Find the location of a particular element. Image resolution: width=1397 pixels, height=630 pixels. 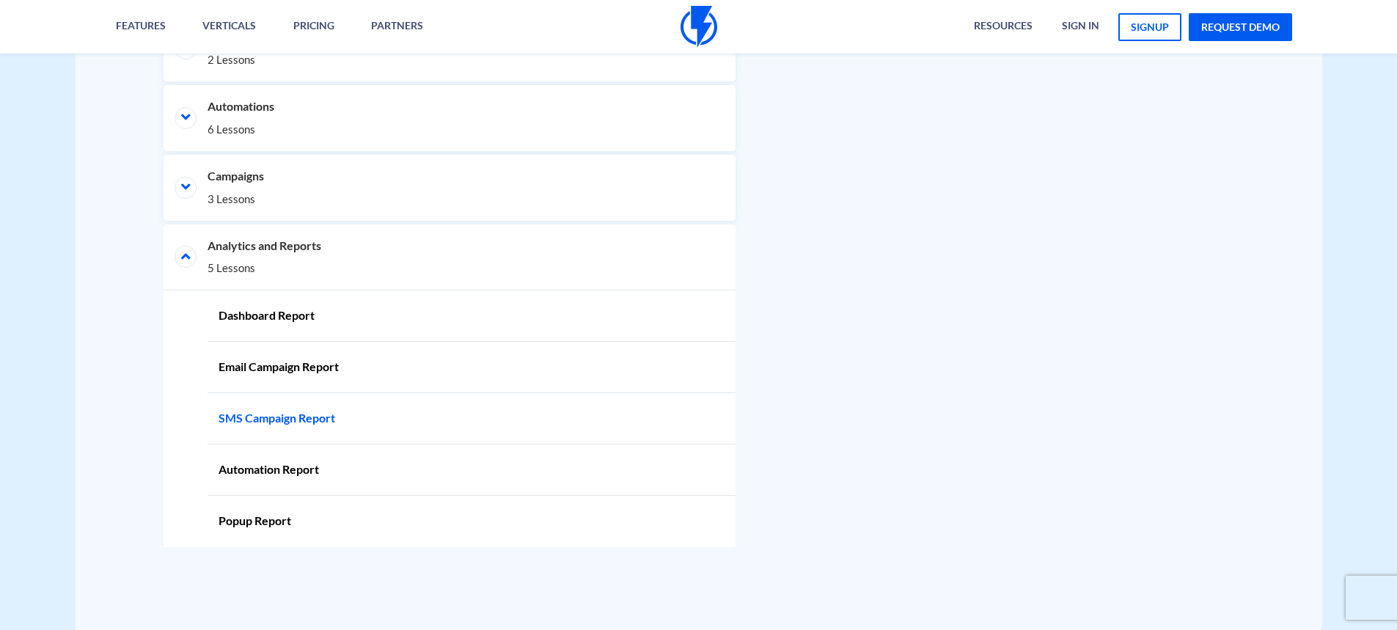

a: signup is located at coordinates (1150, 27).